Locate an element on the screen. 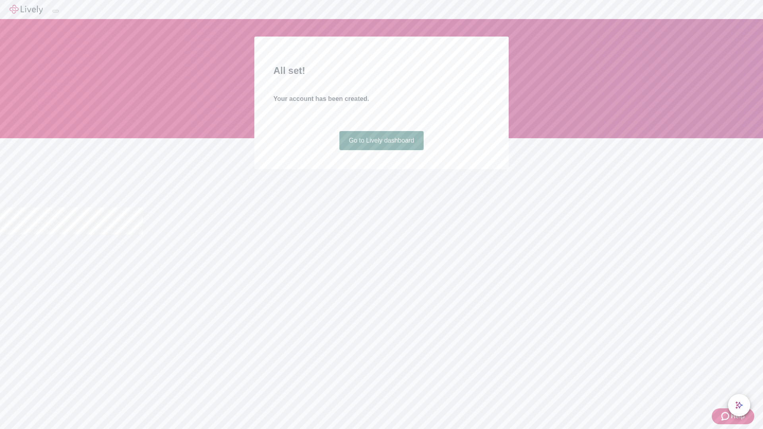 The height and width of the screenshot is (429, 763). img: Lively is located at coordinates (26, 10).